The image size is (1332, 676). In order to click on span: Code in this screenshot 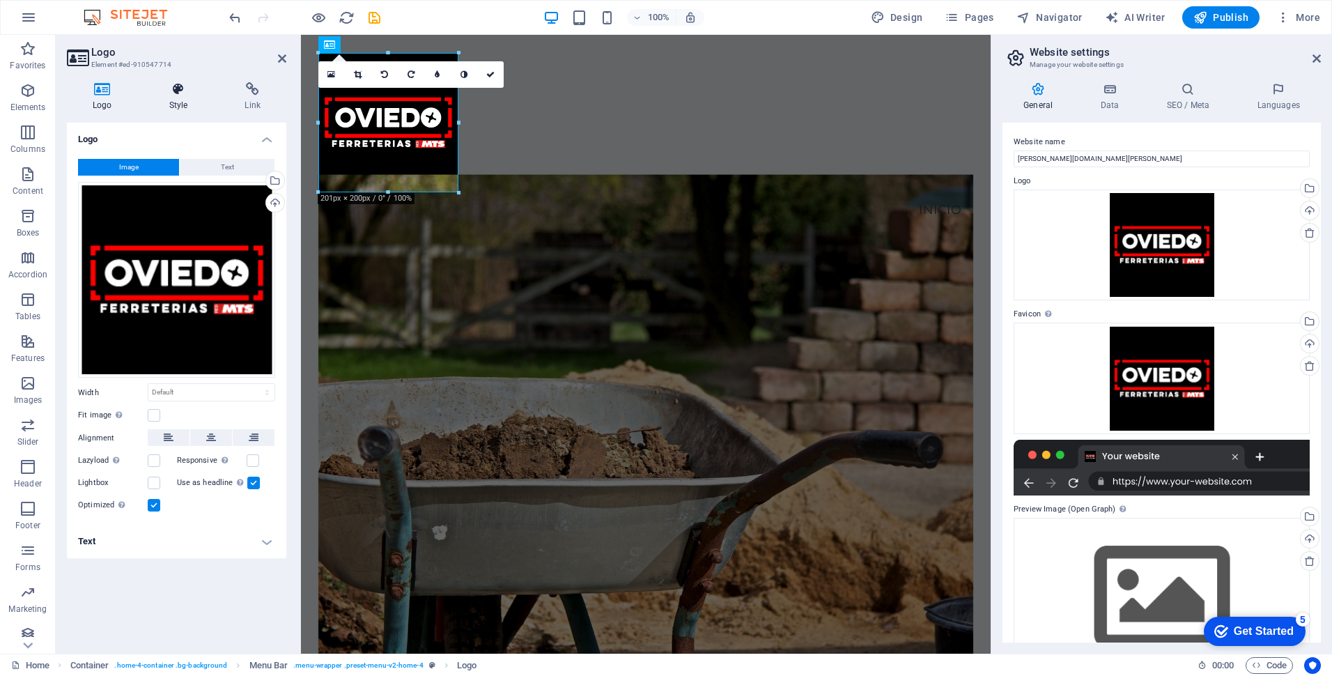, I will do `click(1269, 665)`.